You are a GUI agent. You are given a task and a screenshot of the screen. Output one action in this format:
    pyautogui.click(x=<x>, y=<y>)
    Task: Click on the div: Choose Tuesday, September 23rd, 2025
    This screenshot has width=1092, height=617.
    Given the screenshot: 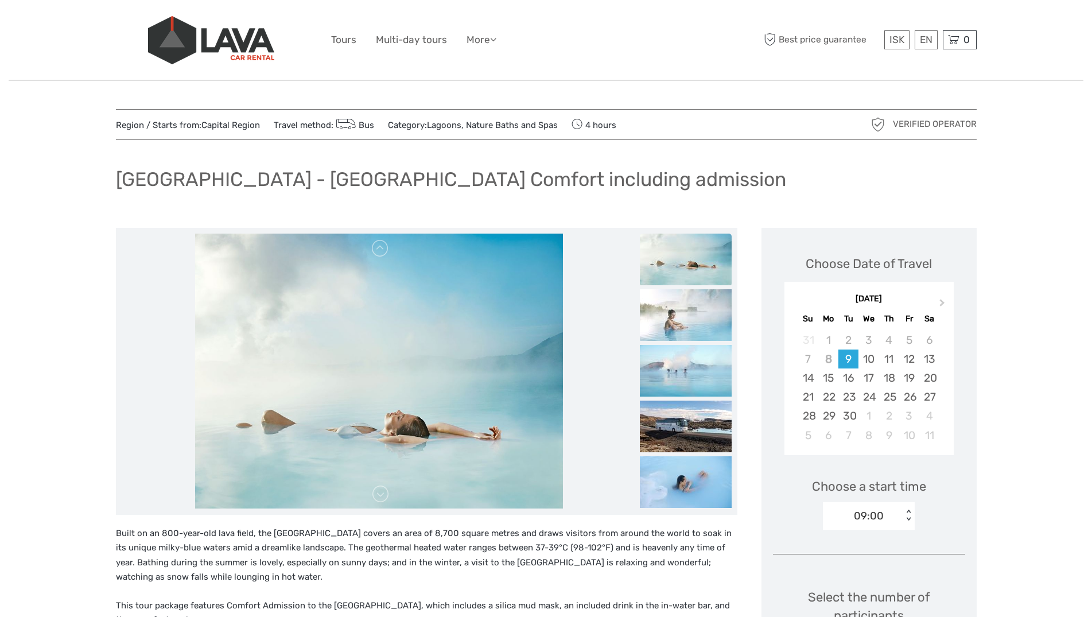 What is the action you would take?
    pyautogui.click(x=848, y=396)
    